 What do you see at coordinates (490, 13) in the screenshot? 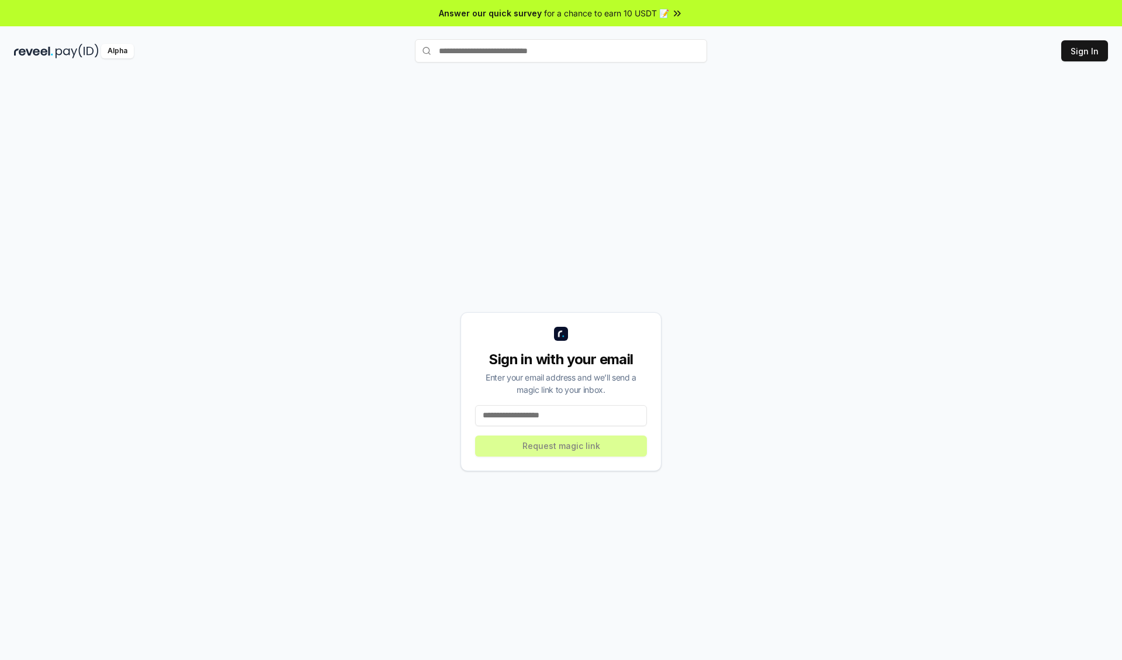
I see `span: Answer our quick survey` at bounding box center [490, 13].